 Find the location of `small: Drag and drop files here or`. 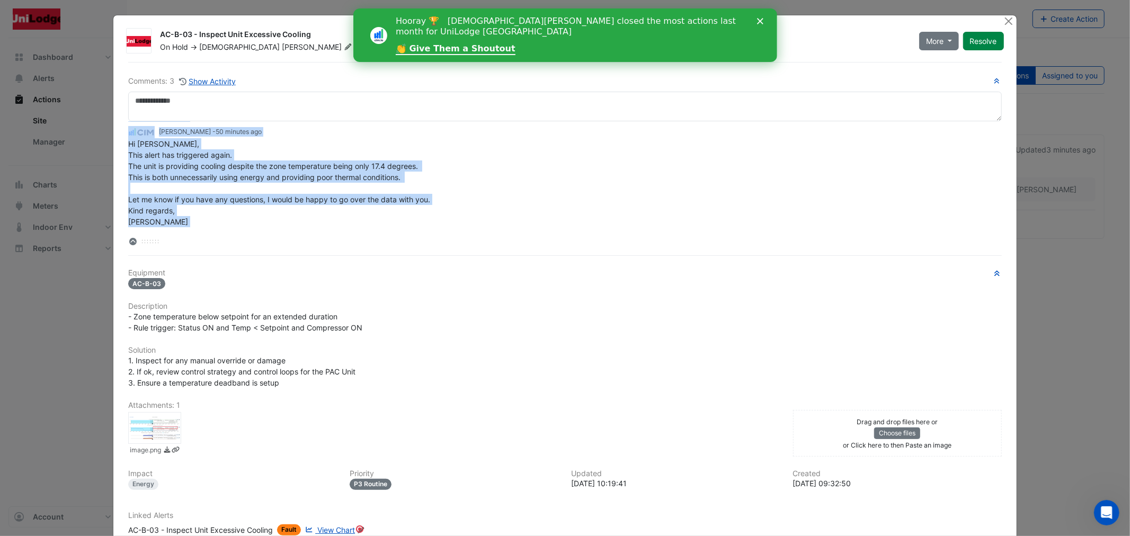

small: Drag and drop files here or is located at coordinates (897, 422).